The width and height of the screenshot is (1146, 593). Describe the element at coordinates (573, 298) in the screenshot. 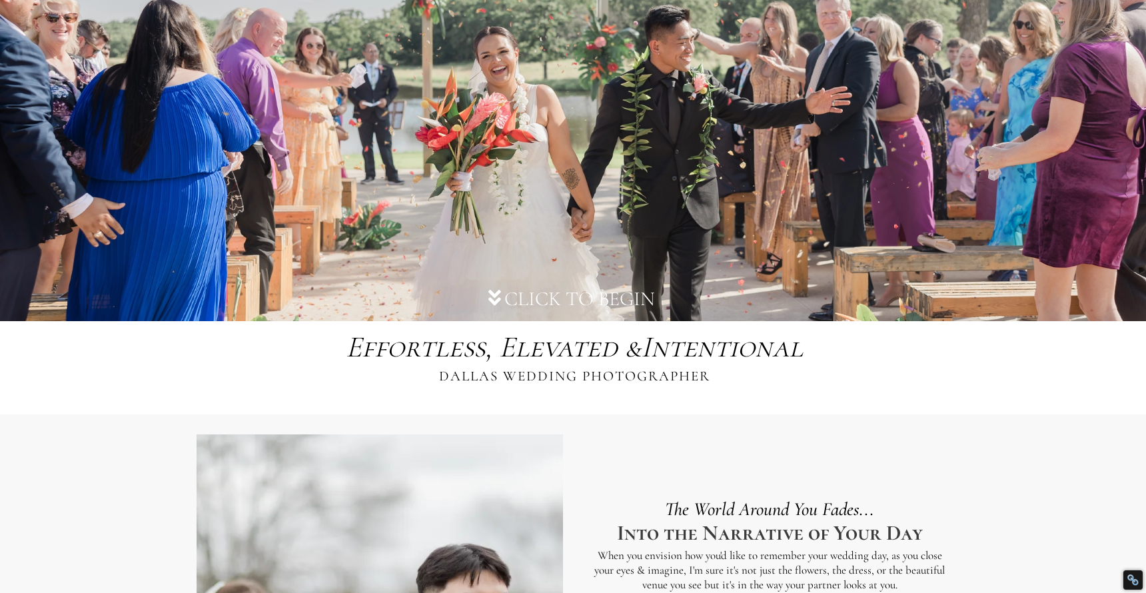

I see `button: Click to Begin` at that location.